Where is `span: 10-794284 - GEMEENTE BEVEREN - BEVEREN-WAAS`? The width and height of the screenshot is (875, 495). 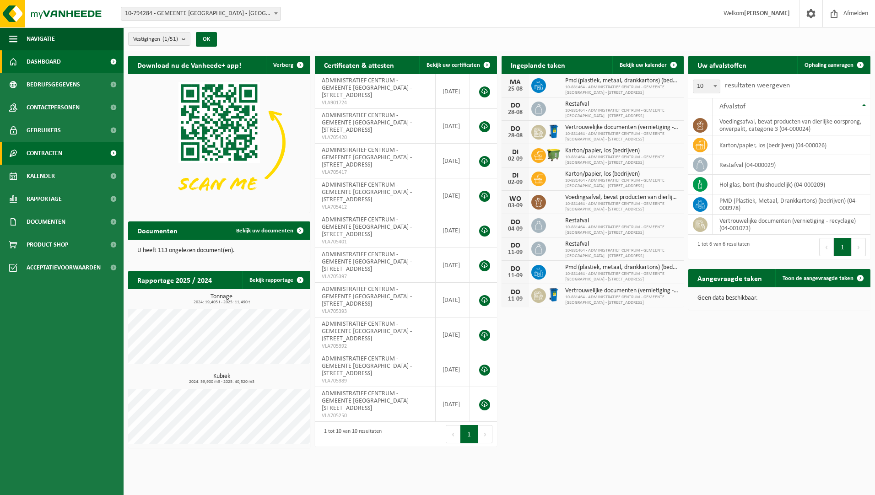
span: 10-794284 - GEMEENTE BEVEREN - BEVEREN-WAAS is located at coordinates (201, 14).